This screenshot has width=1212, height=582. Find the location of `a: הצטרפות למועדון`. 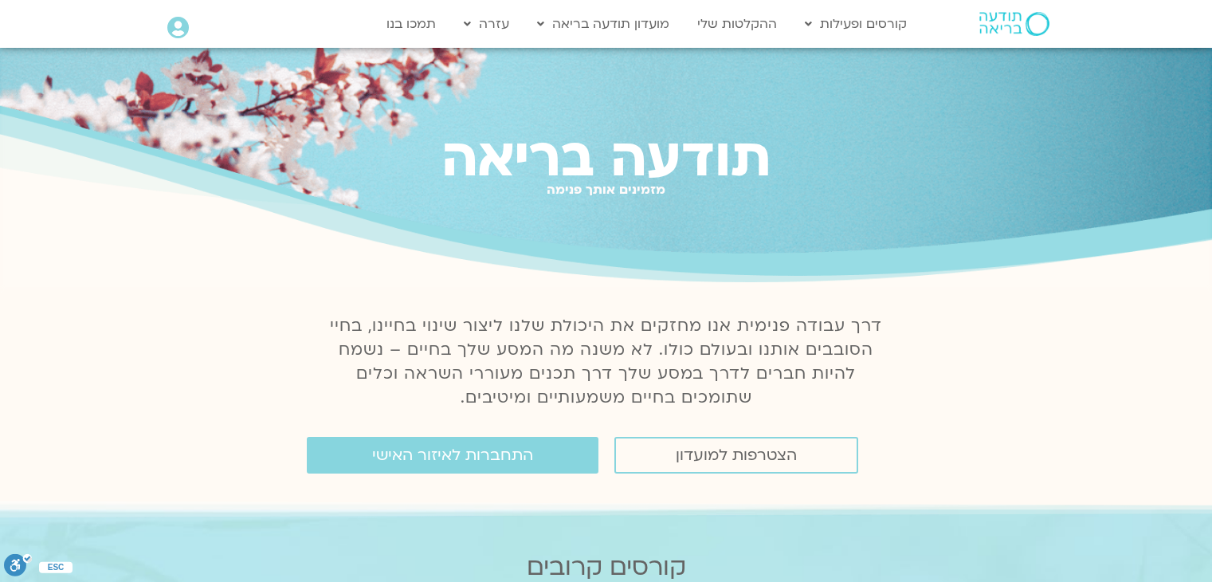

a: הצטרפות למועדון is located at coordinates (736, 455).